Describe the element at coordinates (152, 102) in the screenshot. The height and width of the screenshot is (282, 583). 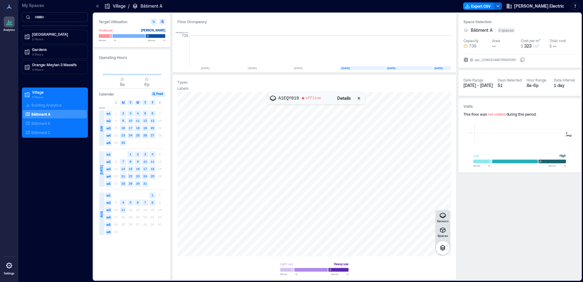
I see `span: F` at that location.